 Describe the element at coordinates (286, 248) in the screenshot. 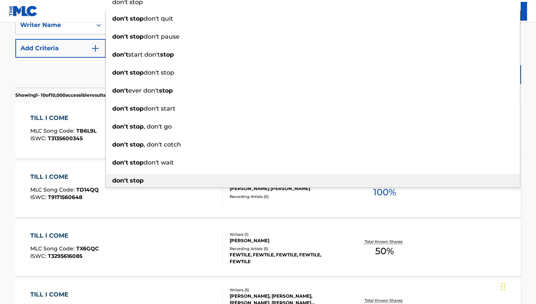

I see `div: Recording Artists ( 5 )` at that location.